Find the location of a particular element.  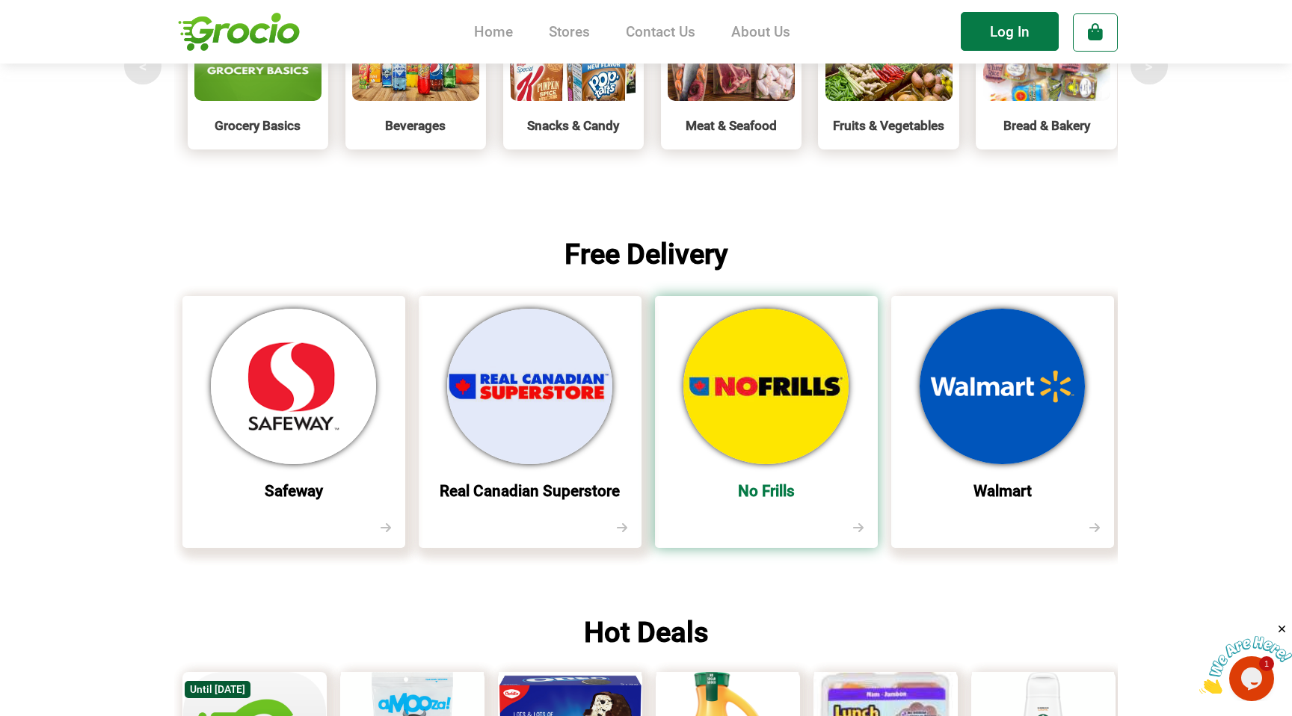

li: No Frills is located at coordinates (766, 497).